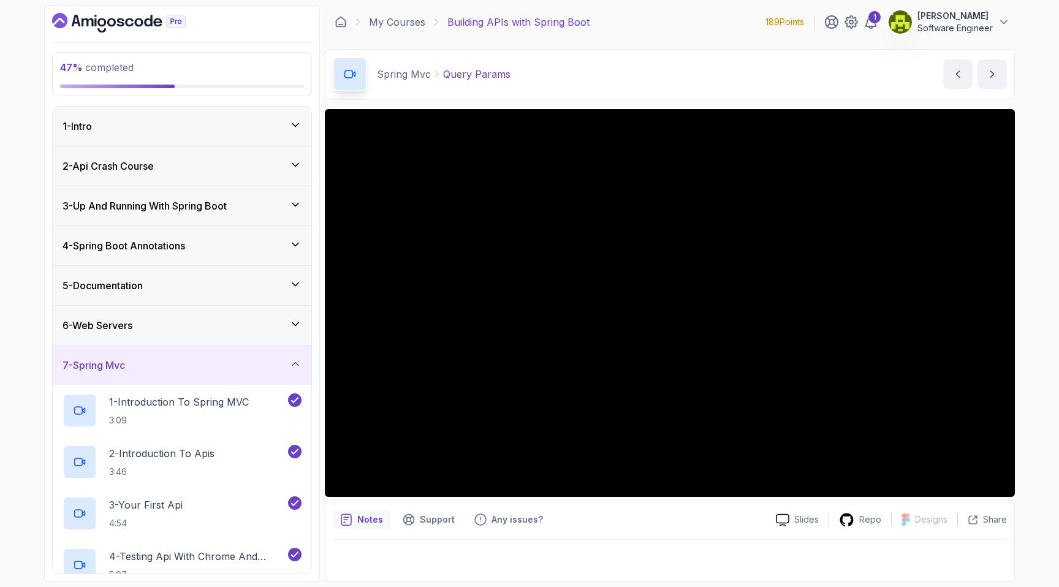 The height and width of the screenshot is (587, 1059). Describe the element at coordinates (370, 520) in the screenshot. I see `p: Notes` at that location.